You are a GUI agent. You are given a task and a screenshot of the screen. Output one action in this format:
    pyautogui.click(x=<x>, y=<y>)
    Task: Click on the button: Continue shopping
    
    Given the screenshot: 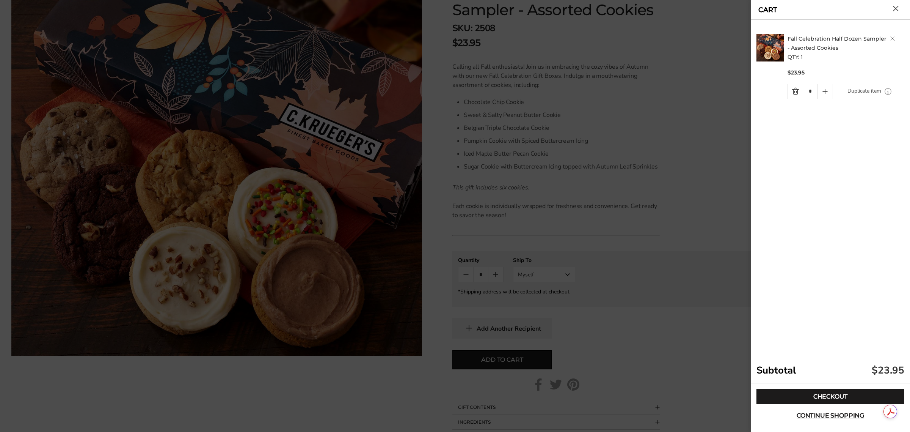 What is the action you would take?
    pyautogui.click(x=831, y=415)
    